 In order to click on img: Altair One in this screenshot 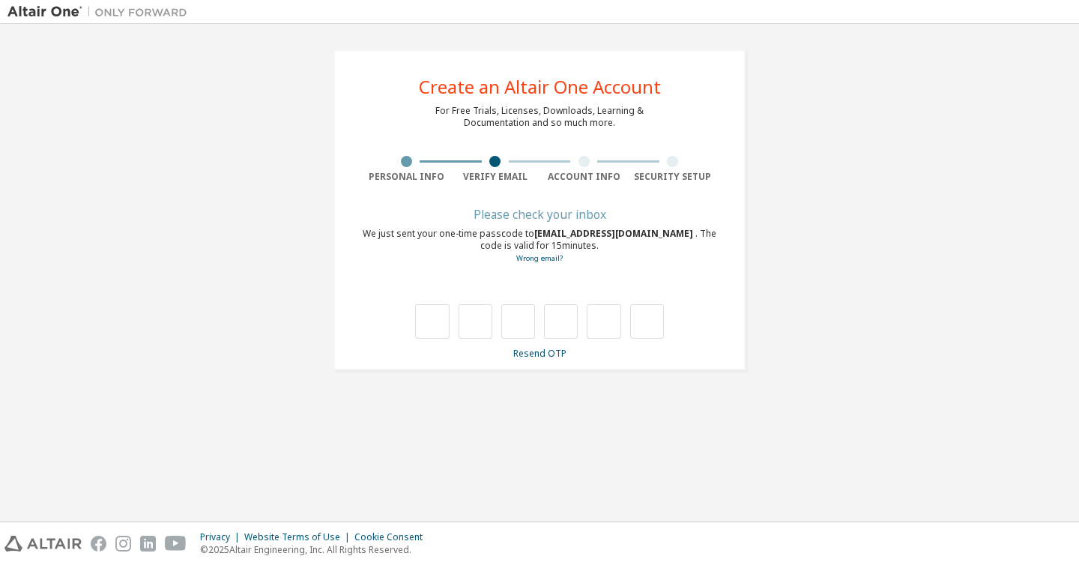, I will do `click(101, 12)`.